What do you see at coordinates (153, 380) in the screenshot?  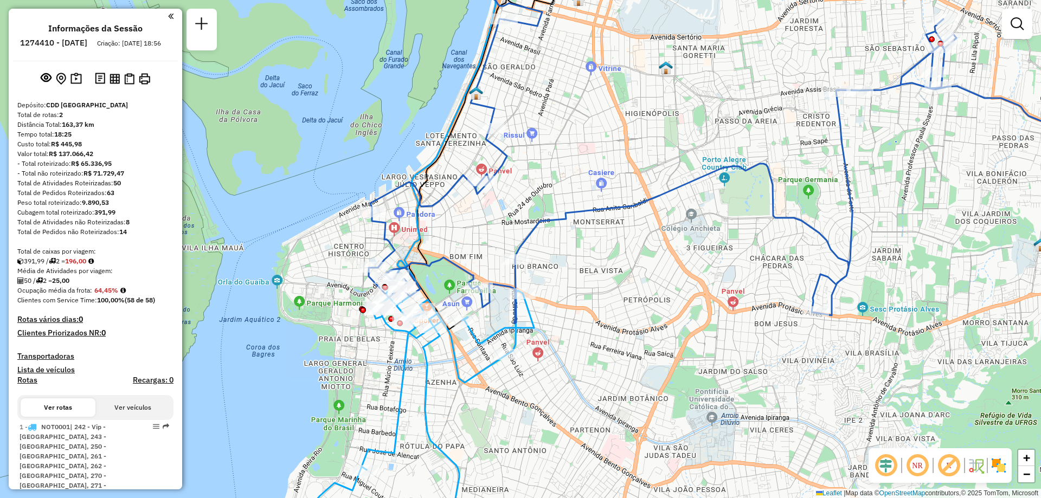 I see `h4: Recargas: 0` at bounding box center [153, 380].